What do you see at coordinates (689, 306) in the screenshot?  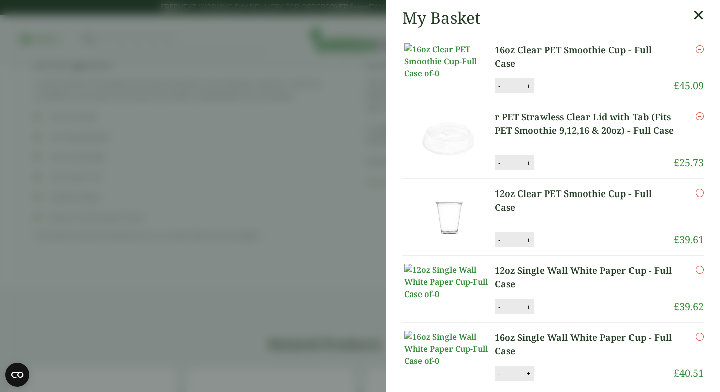 I see `bdi: 39.62` at bounding box center [689, 306].